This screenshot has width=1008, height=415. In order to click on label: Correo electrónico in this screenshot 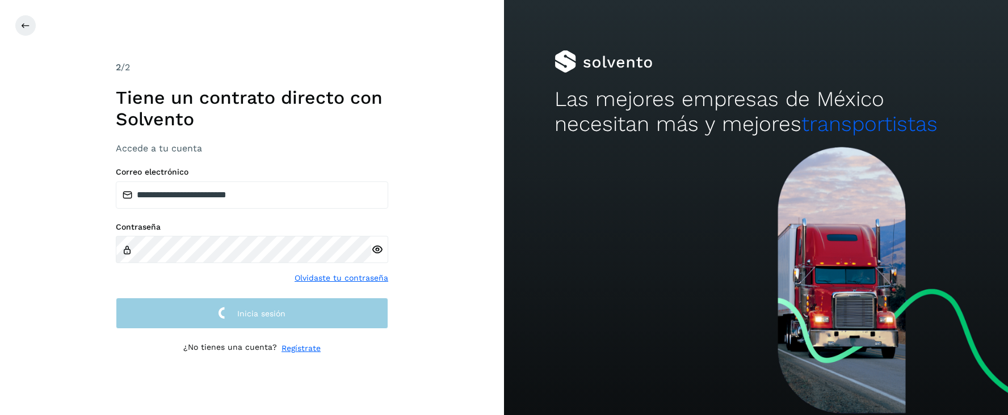, I will do `click(252, 172)`.